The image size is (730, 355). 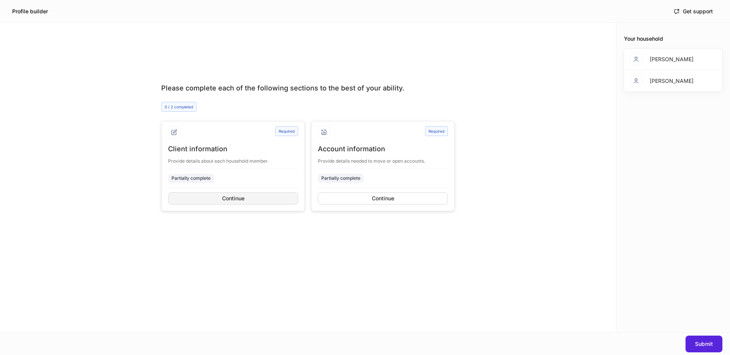 I want to click on div: Submit, so click(x=704, y=344).